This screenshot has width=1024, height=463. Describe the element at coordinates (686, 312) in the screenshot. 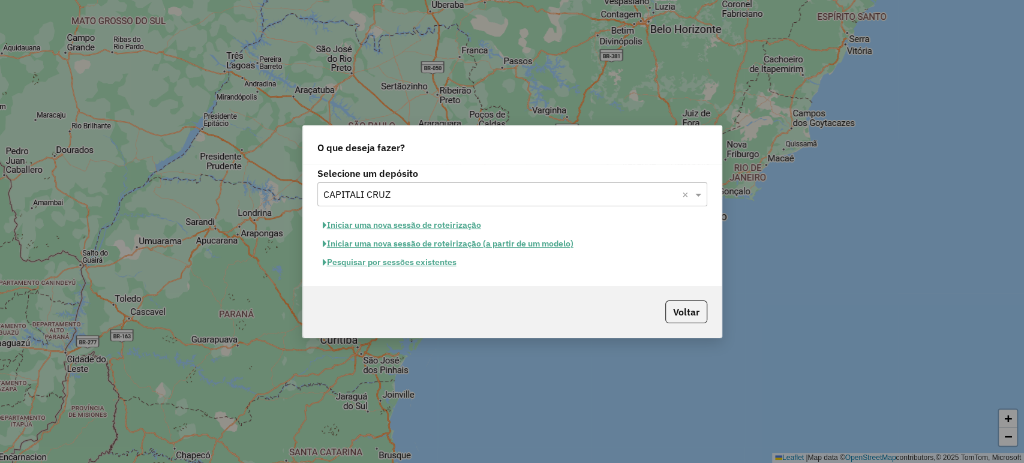

I see `button: Voltar` at that location.